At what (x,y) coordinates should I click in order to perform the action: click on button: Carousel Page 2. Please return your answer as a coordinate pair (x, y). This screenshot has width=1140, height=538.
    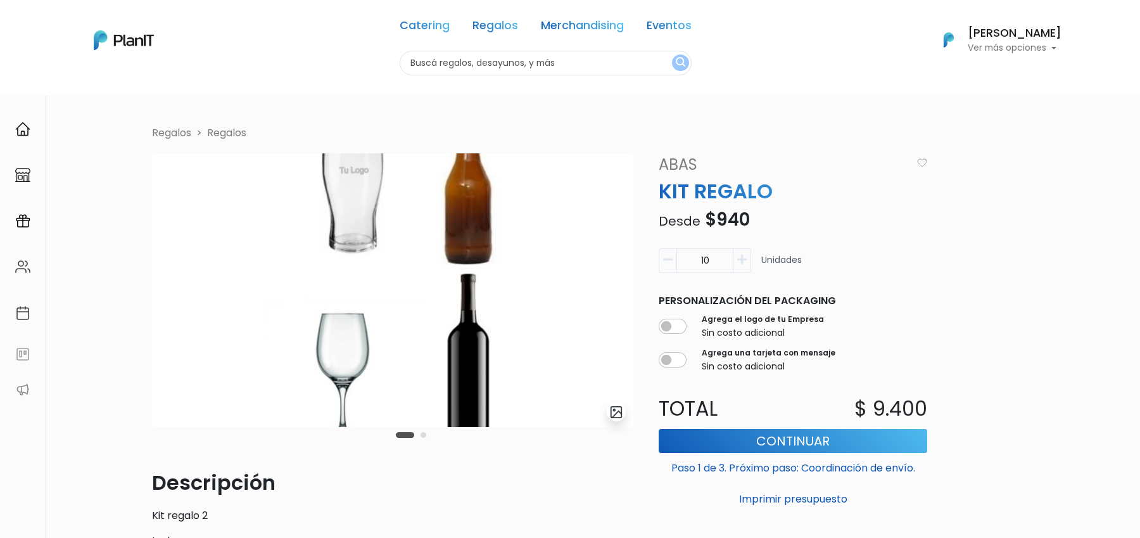
    Looking at the image, I should click on (423, 434).